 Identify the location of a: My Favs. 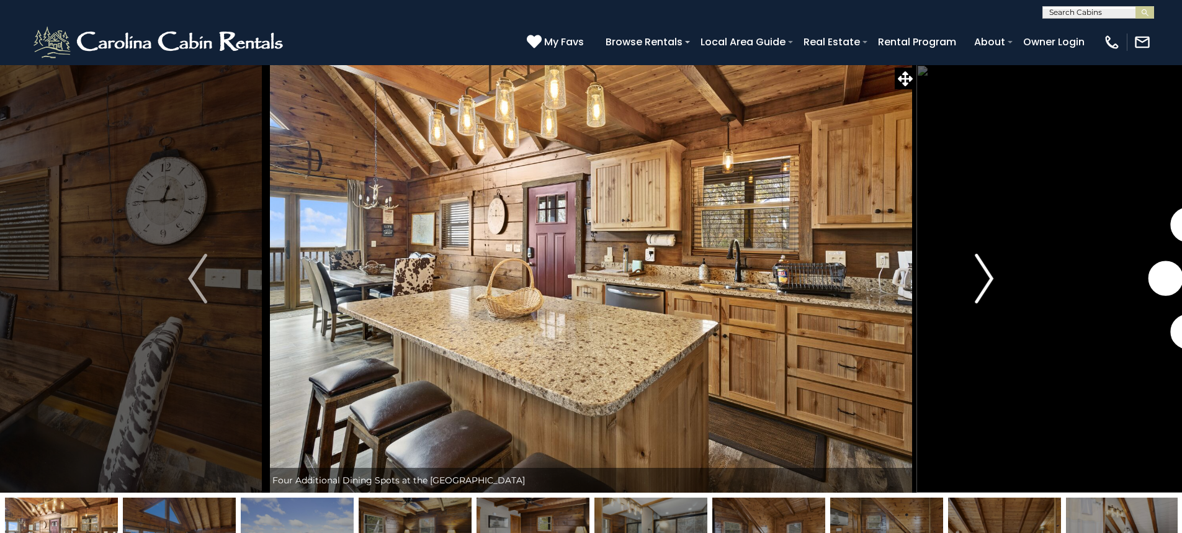
(557, 42).